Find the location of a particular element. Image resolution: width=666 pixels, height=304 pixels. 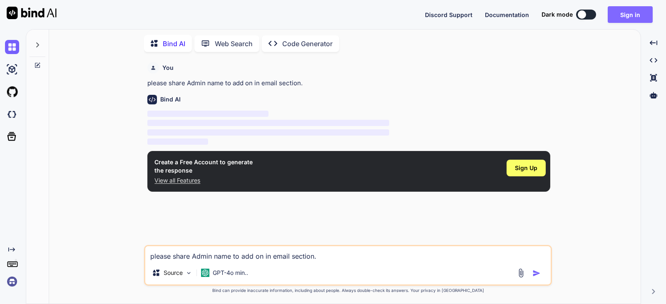

p: Source is located at coordinates (173, 273).